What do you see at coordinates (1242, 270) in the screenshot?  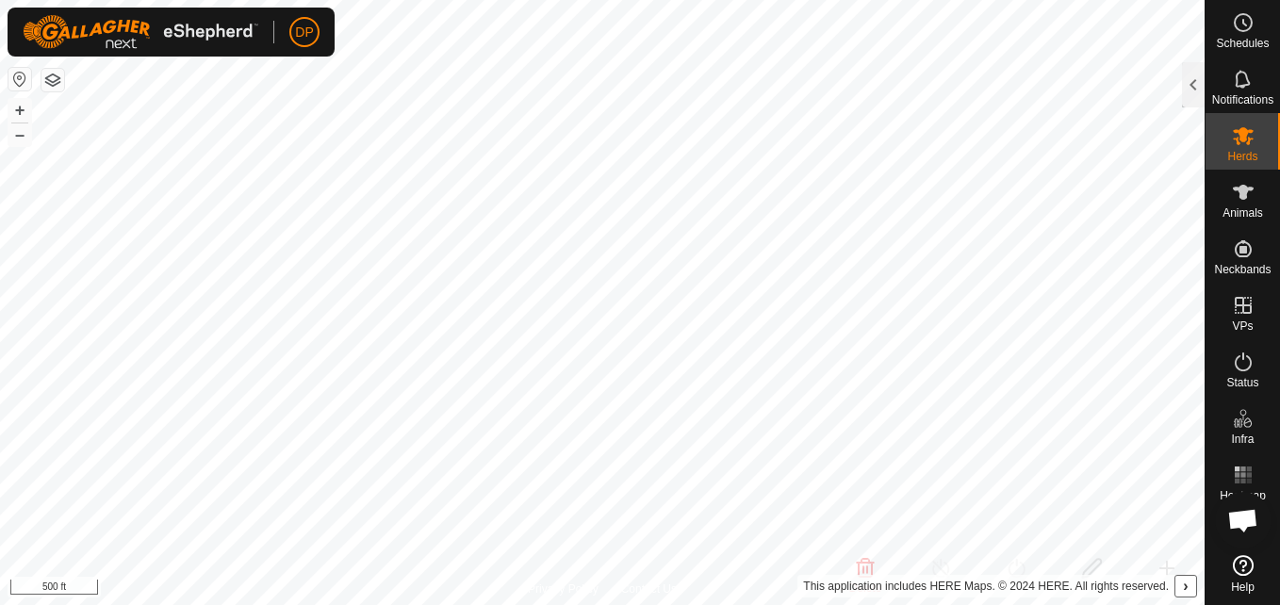 I see `span: Neckbands` at bounding box center [1242, 270].